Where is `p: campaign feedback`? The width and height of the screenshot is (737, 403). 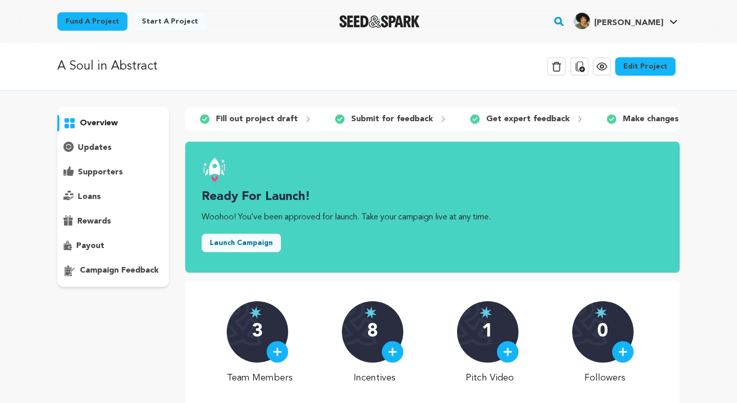 p: campaign feedback is located at coordinates (119, 271).